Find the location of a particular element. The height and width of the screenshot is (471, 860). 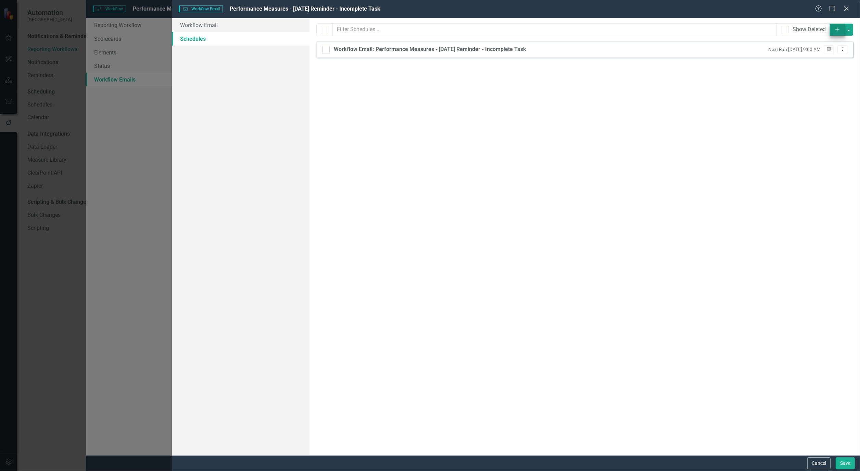

div: Show Deleted is located at coordinates (809, 29).